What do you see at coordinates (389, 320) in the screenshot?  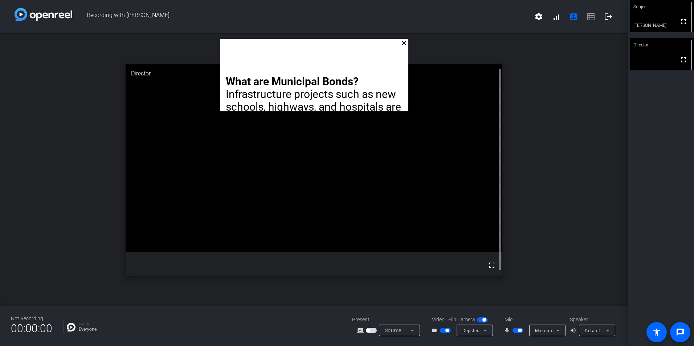 I see `div: Present` at bounding box center [389, 320].